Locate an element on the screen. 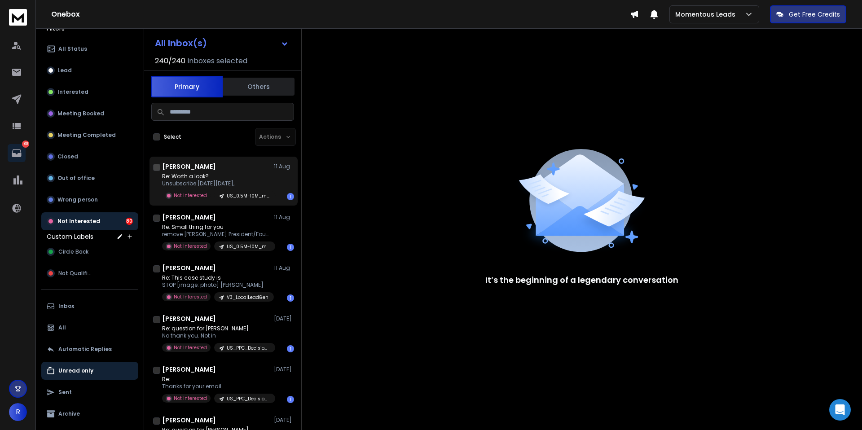  button: Inbox is located at coordinates (90, 306).